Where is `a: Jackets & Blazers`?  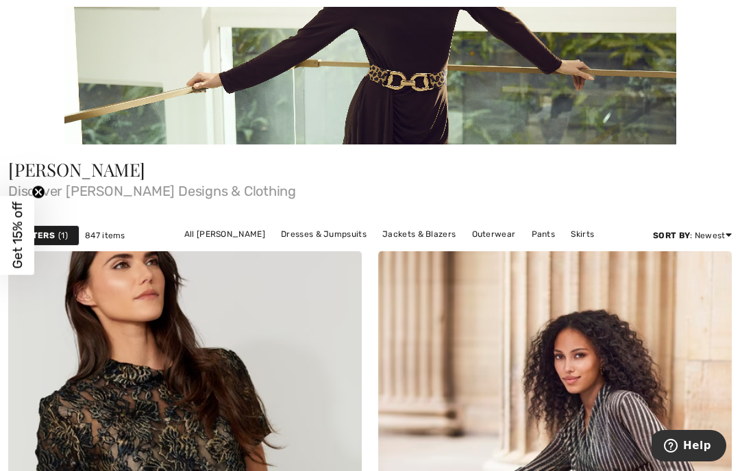 a: Jackets & Blazers is located at coordinates (418, 234).